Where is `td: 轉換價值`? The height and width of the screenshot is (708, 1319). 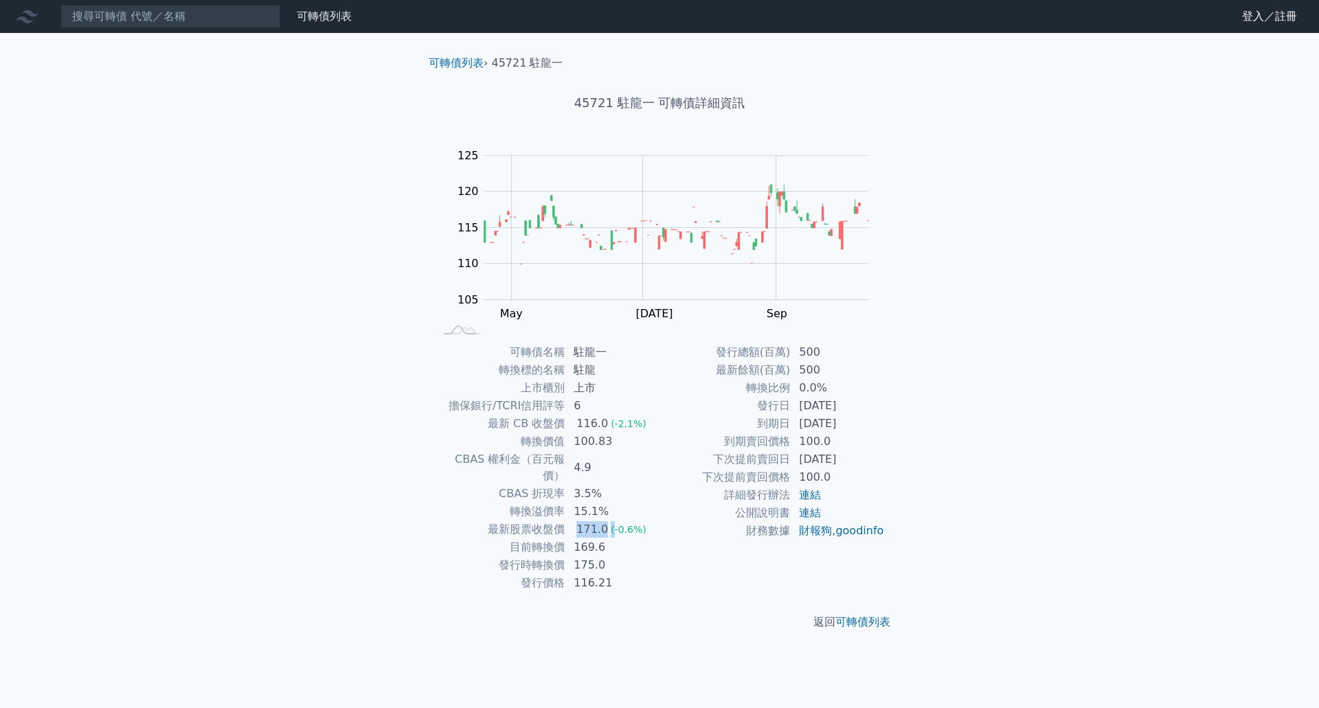 td: 轉換價值 is located at coordinates (499, 442).